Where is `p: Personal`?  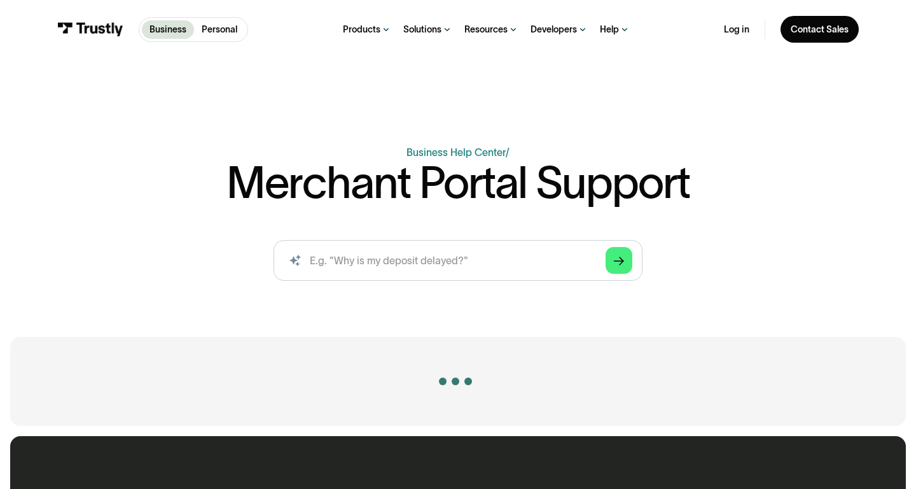 p: Personal is located at coordinates (219, 29).